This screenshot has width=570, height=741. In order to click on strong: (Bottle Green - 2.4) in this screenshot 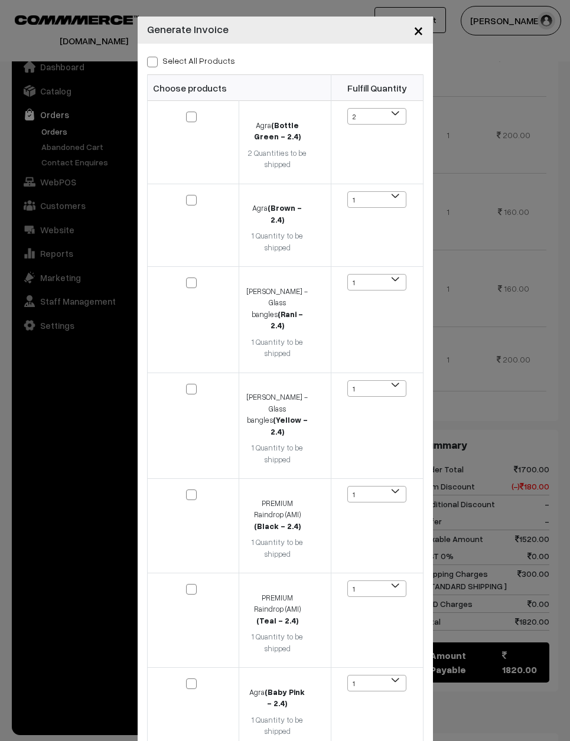, I will do `click(277, 131)`.